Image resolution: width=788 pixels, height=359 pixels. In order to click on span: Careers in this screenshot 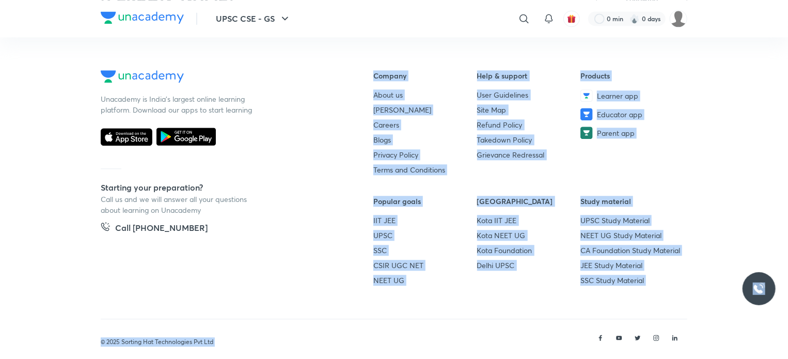, I will do `click(386, 124)`.